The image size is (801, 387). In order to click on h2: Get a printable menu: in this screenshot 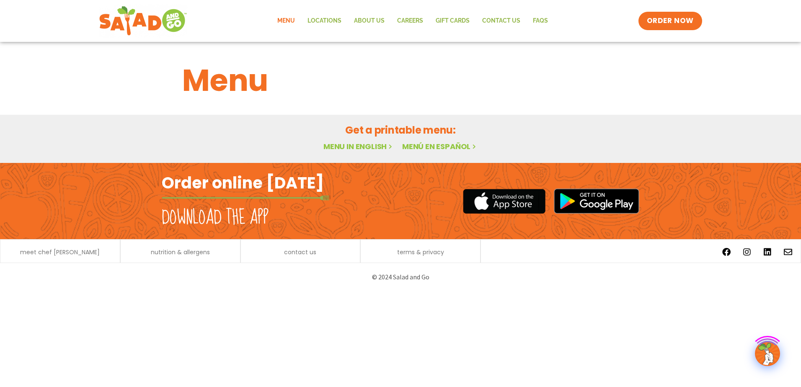, I will do `click(400, 130)`.